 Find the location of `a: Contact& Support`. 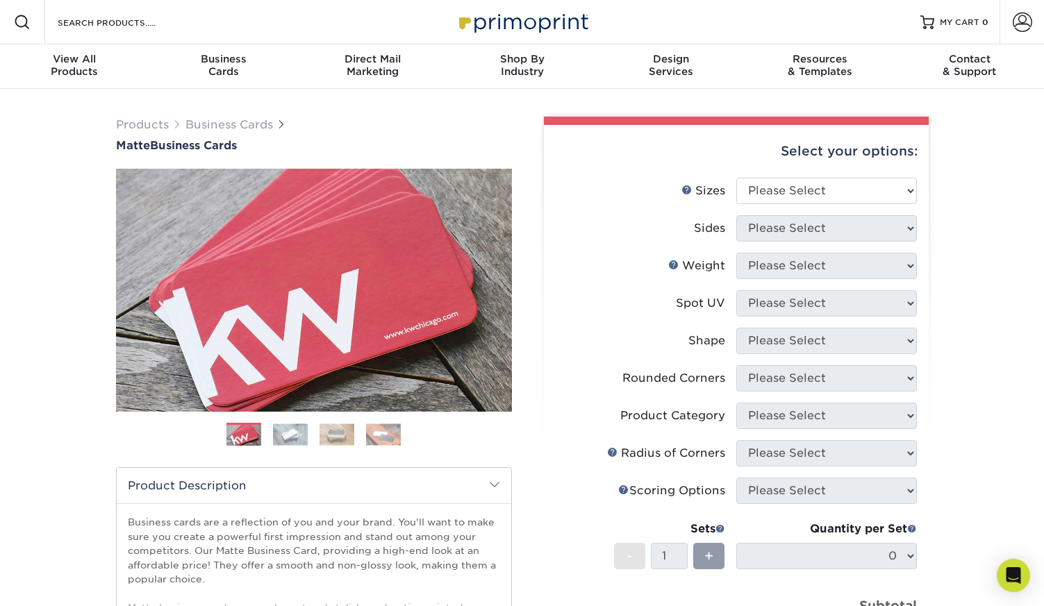

a: Contact& Support is located at coordinates (969, 67).